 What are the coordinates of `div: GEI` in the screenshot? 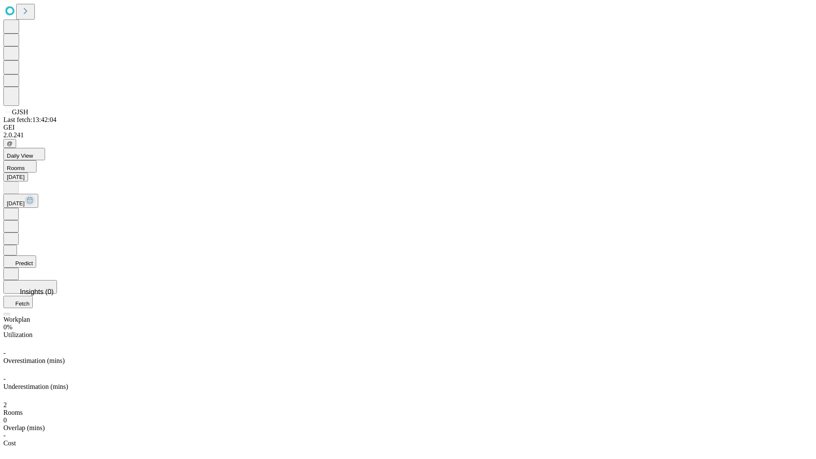 It's located at (408, 127).